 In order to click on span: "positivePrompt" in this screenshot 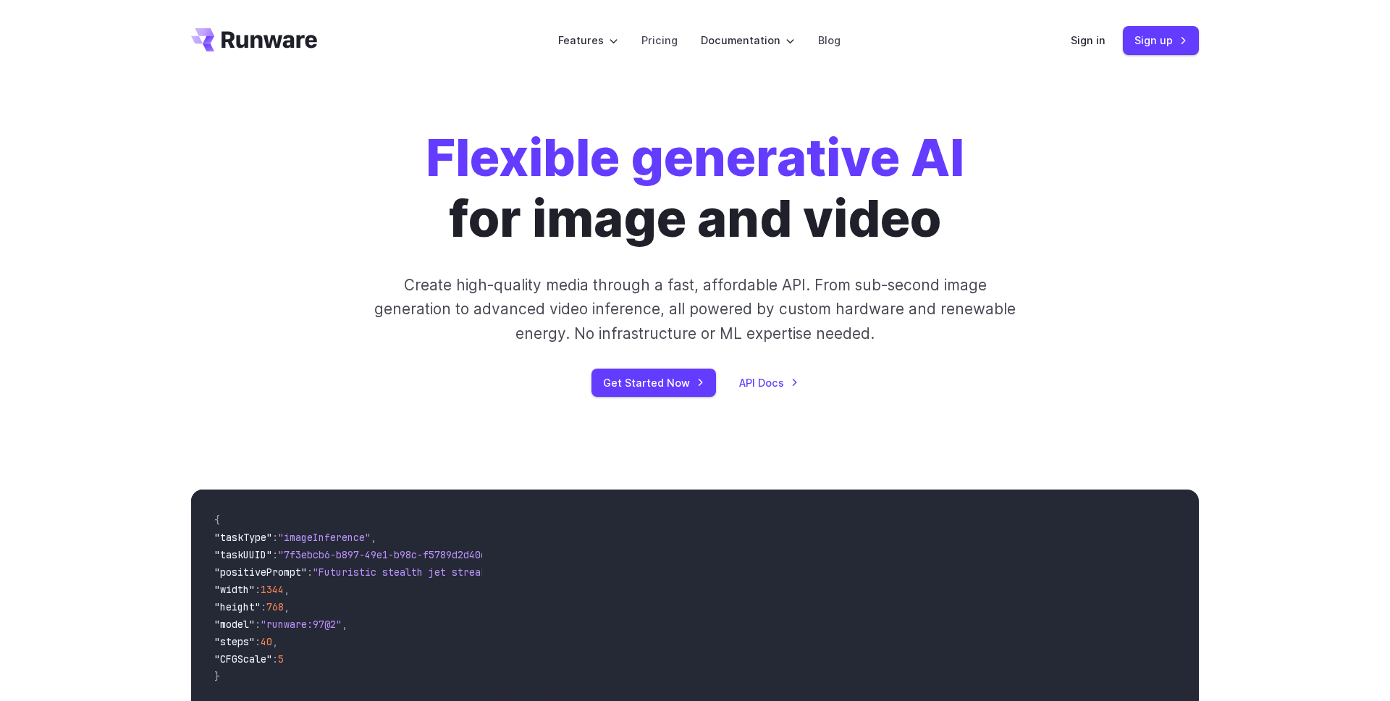, I will do `click(261, 572)`.